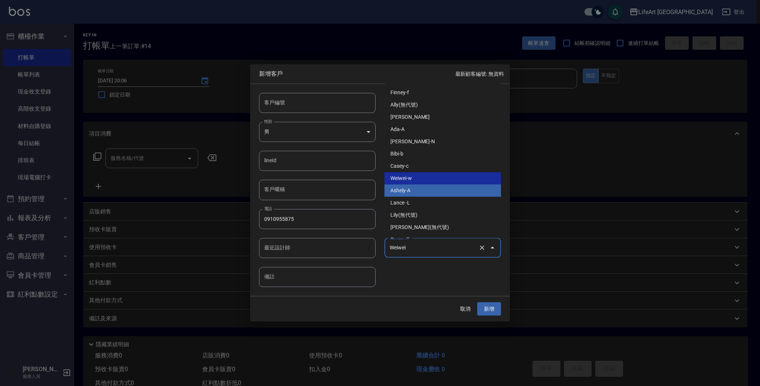 The image size is (760, 386). Describe the element at coordinates (443, 190) in the screenshot. I see `li: Ashely-A` at that location.